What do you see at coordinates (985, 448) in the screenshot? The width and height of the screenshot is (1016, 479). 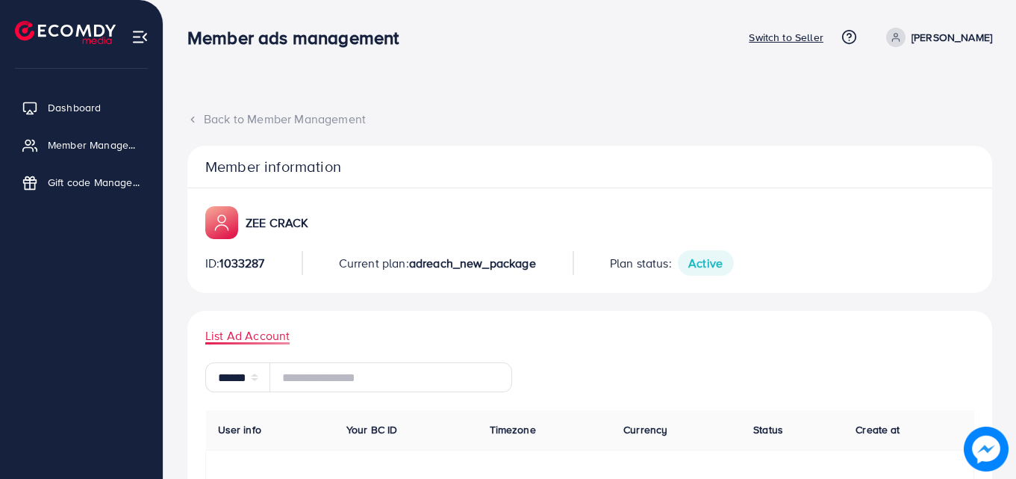 I see `img: image` at bounding box center [985, 448].